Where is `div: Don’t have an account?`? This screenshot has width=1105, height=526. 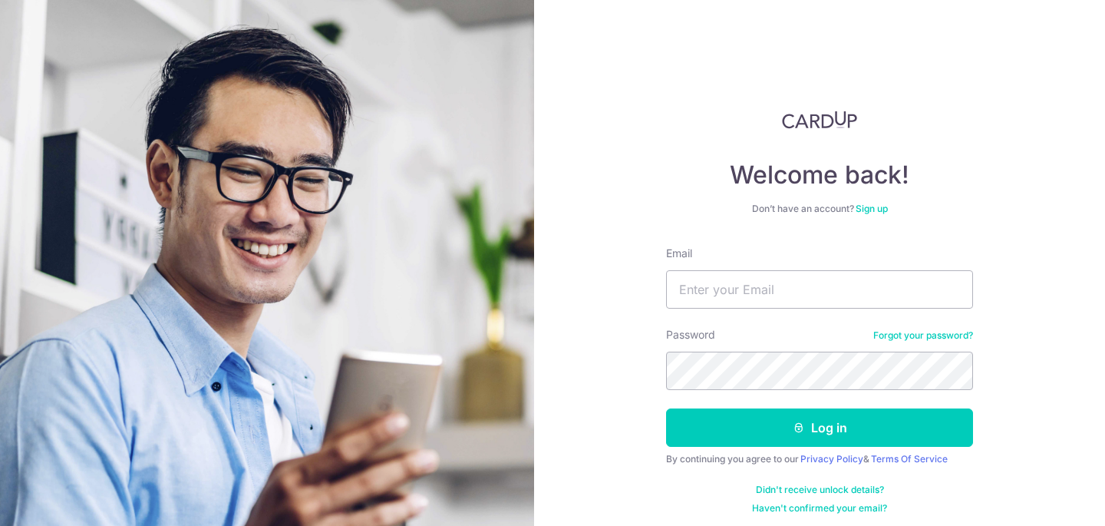 div: Don’t have an account? is located at coordinates (820, 209).